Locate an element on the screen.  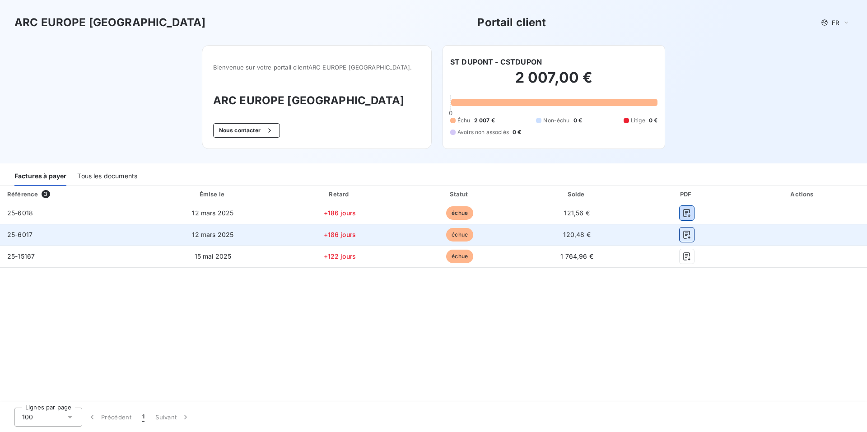
div: Référence is located at coordinates (23, 194).